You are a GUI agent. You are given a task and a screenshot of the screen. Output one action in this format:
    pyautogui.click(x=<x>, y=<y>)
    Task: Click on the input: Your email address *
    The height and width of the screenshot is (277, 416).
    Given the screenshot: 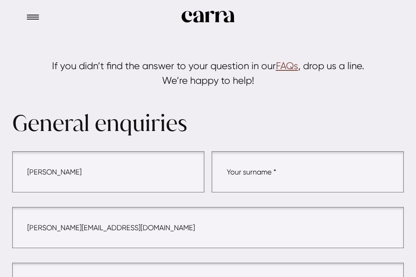 What is the action you would take?
    pyautogui.click(x=208, y=227)
    